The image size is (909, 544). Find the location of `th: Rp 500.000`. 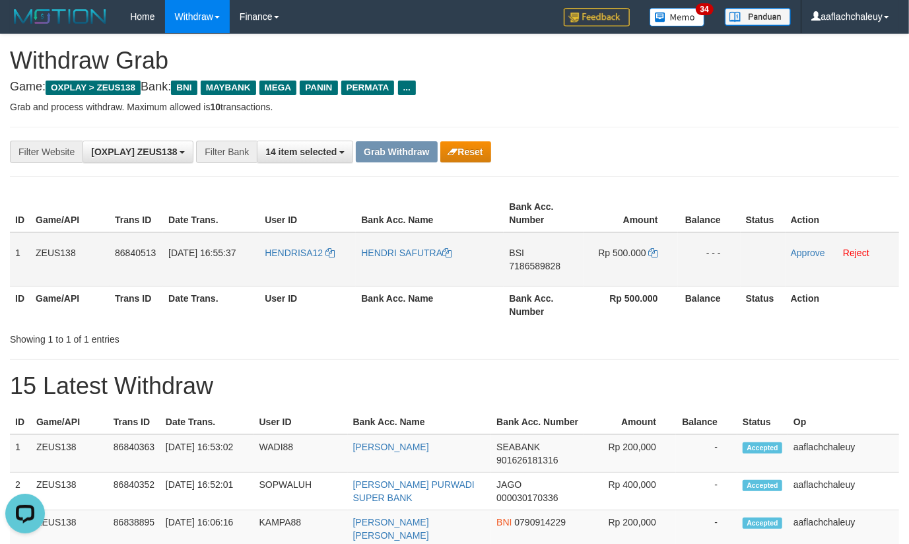

th: Rp 500.000 is located at coordinates (630, 304).